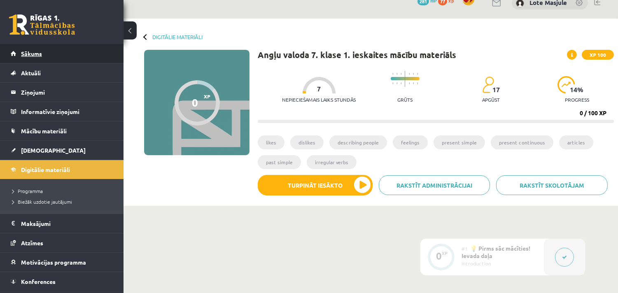 The height and width of the screenshot is (293, 618). Describe the element at coordinates (64, 202) in the screenshot. I see `a: Biežāk uzdotie jautājumi` at that location.